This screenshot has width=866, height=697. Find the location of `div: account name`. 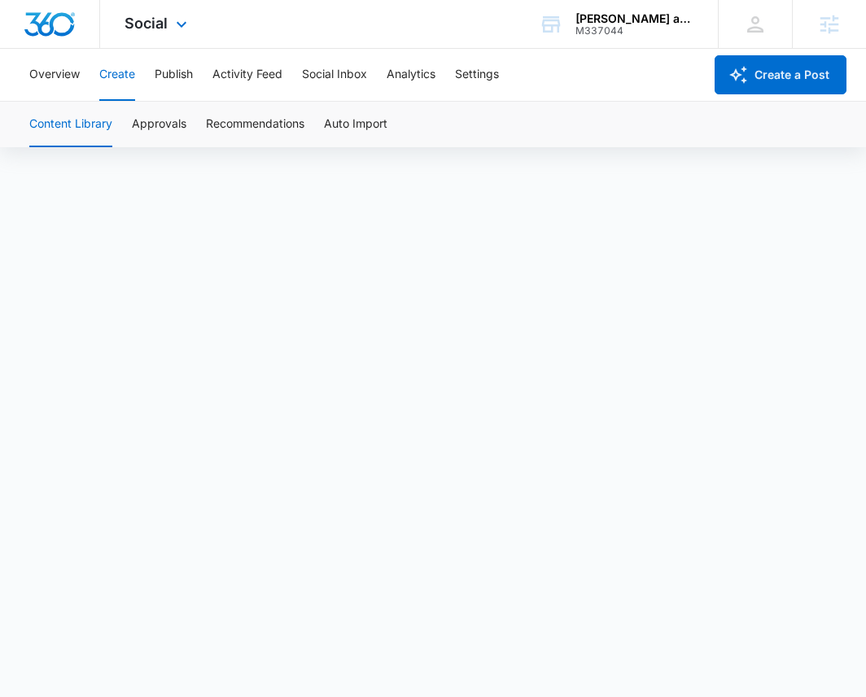

div: account name is located at coordinates (635, 19).